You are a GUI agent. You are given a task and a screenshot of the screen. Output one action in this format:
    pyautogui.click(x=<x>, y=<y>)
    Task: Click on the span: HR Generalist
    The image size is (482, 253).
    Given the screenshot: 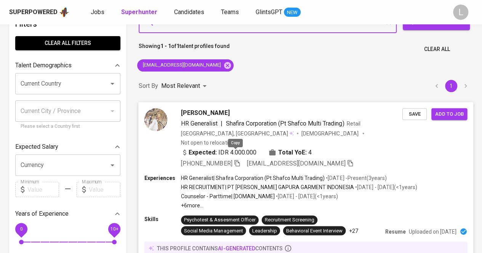 What is the action you would take?
    pyautogui.click(x=199, y=123)
    